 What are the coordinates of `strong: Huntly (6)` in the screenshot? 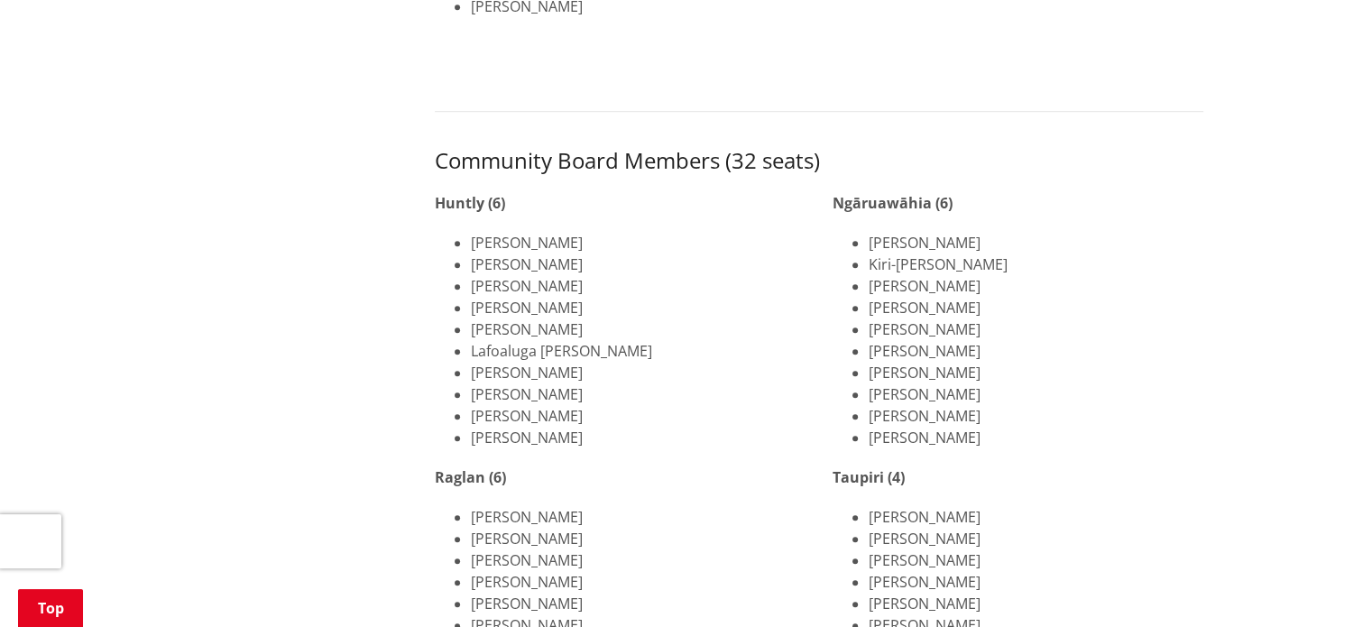 It's located at (470, 203).